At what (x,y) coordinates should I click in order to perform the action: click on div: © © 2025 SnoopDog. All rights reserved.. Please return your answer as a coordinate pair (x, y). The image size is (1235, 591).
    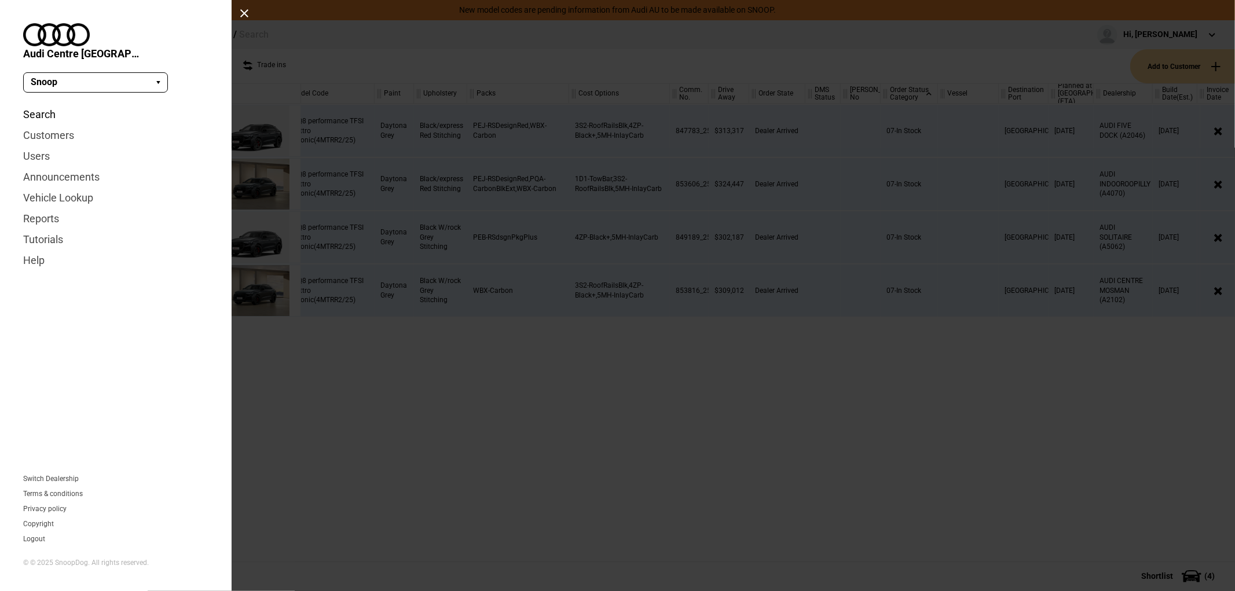
    Looking at the image, I should click on (116, 563).